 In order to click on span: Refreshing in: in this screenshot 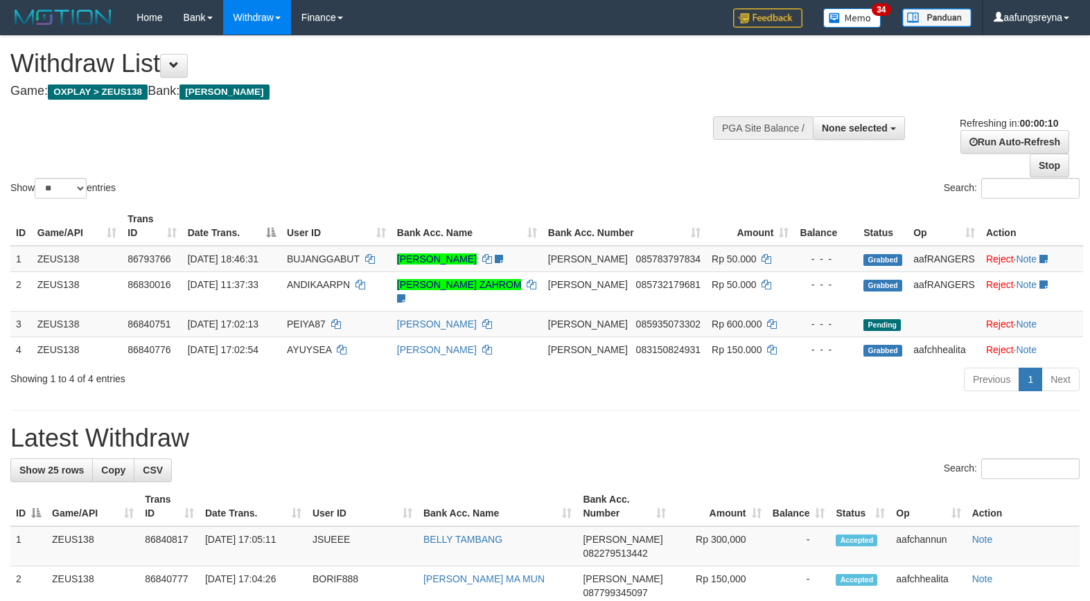, I will do `click(1009, 123)`.